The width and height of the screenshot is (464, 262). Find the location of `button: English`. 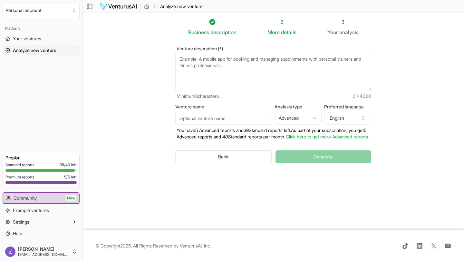

button: English is located at coordinates (348, 118).